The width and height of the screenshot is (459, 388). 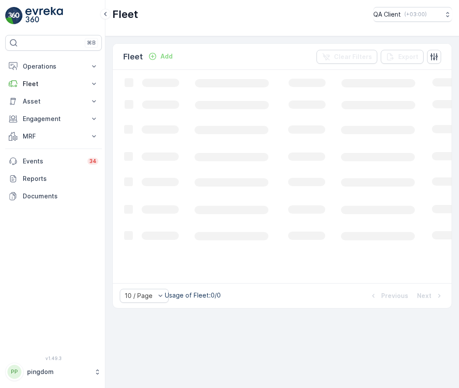 I want to click on button: Next, so click(x=430, y=296).